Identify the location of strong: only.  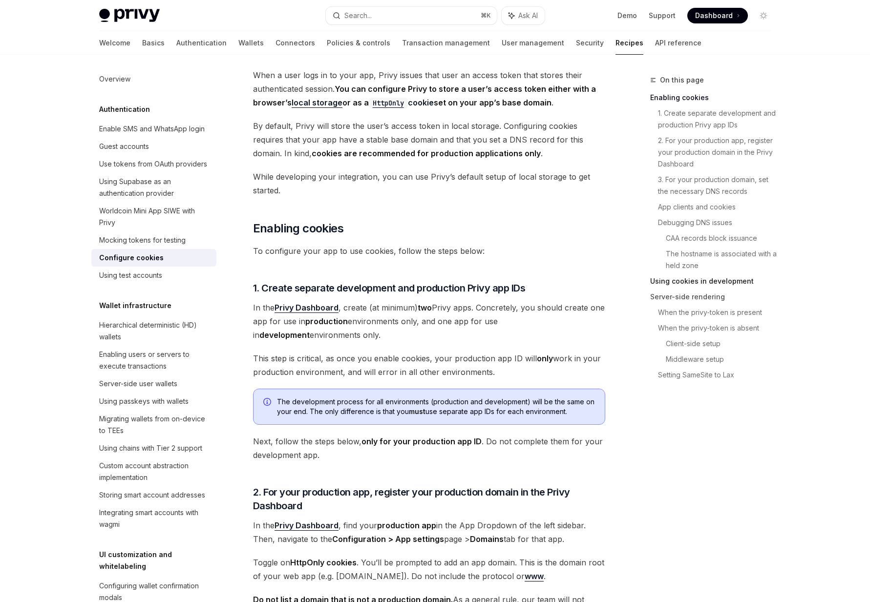
(545, 358).